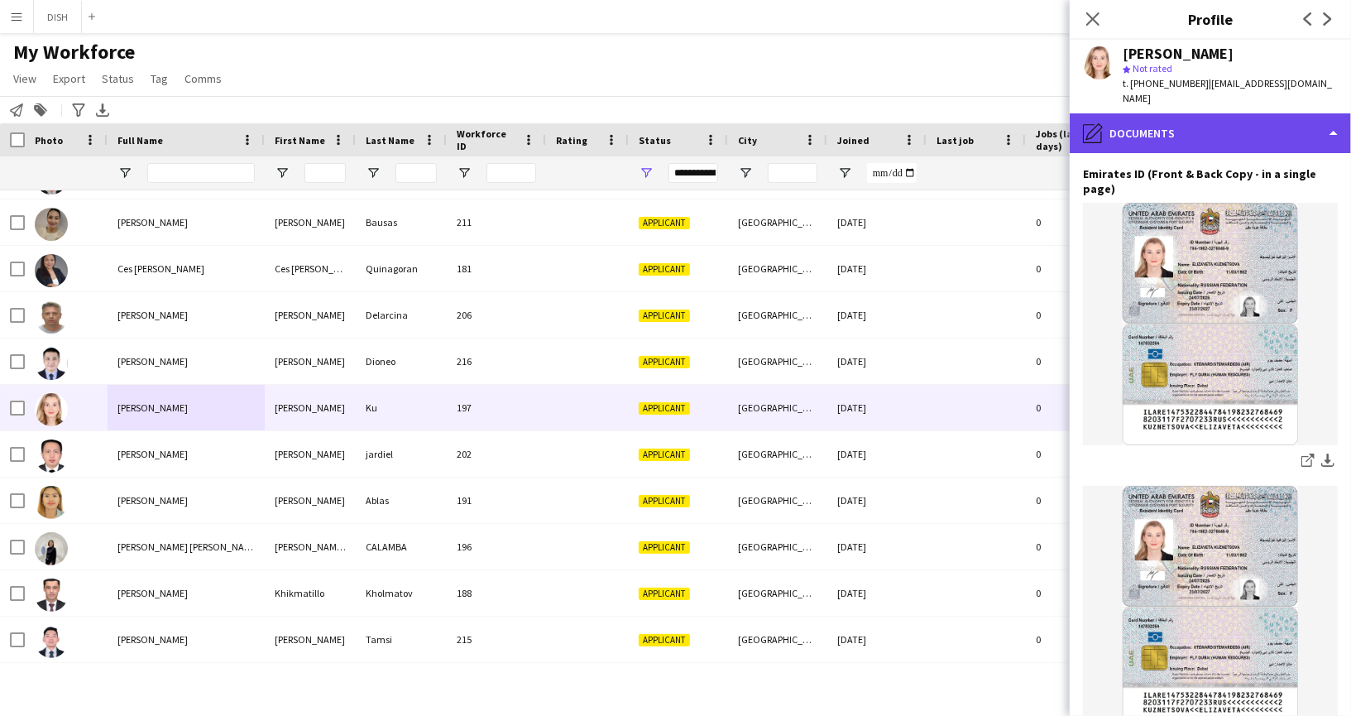  What do you see at coordinates (49, 140) in the screenshot?
I see `span: Photo` at bounding box center [49, 140].